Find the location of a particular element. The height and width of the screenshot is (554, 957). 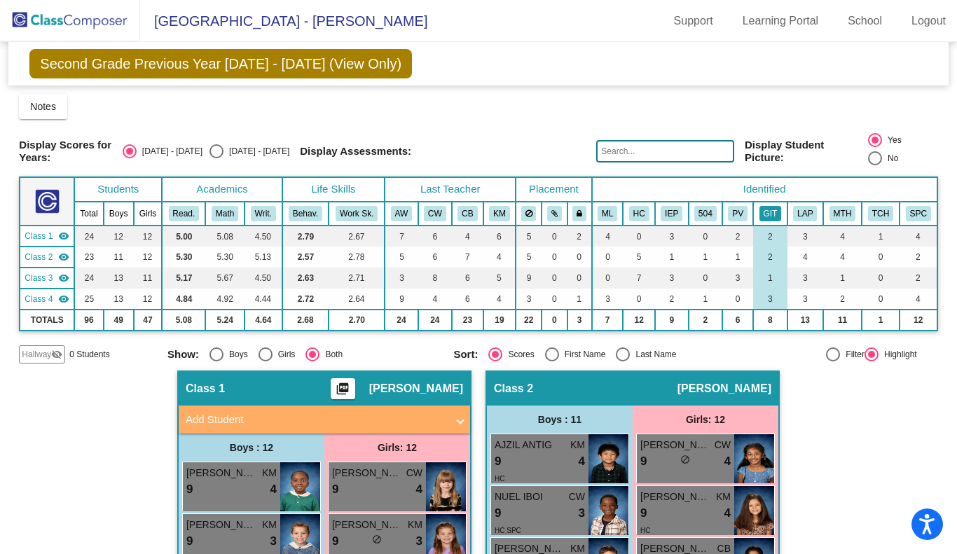

th: Multilingual English Learner is located at coordinates (608, 214).